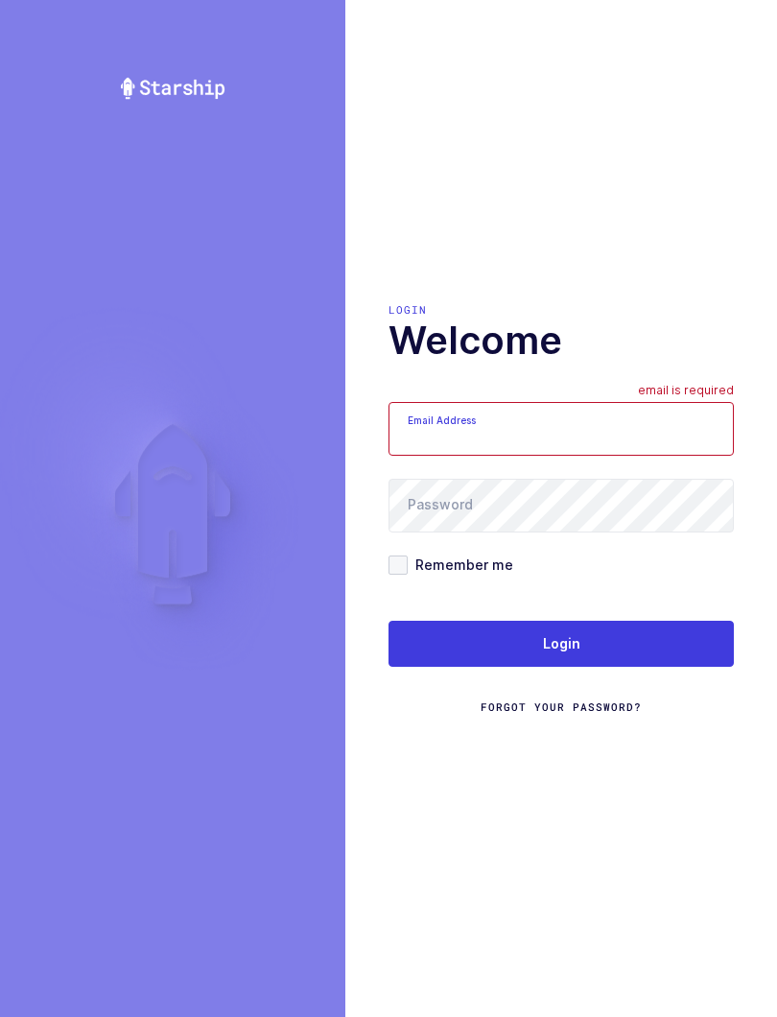 This screenshot has width=777, height=1017. I want to click on button: Login, so click(561, 644).